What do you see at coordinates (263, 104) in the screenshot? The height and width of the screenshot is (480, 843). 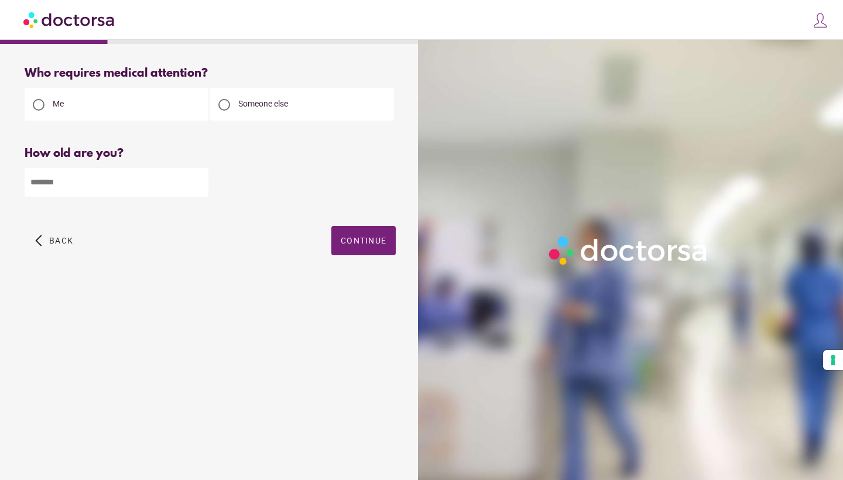 I see `span: Someone else` at bounding box center [263, 104].